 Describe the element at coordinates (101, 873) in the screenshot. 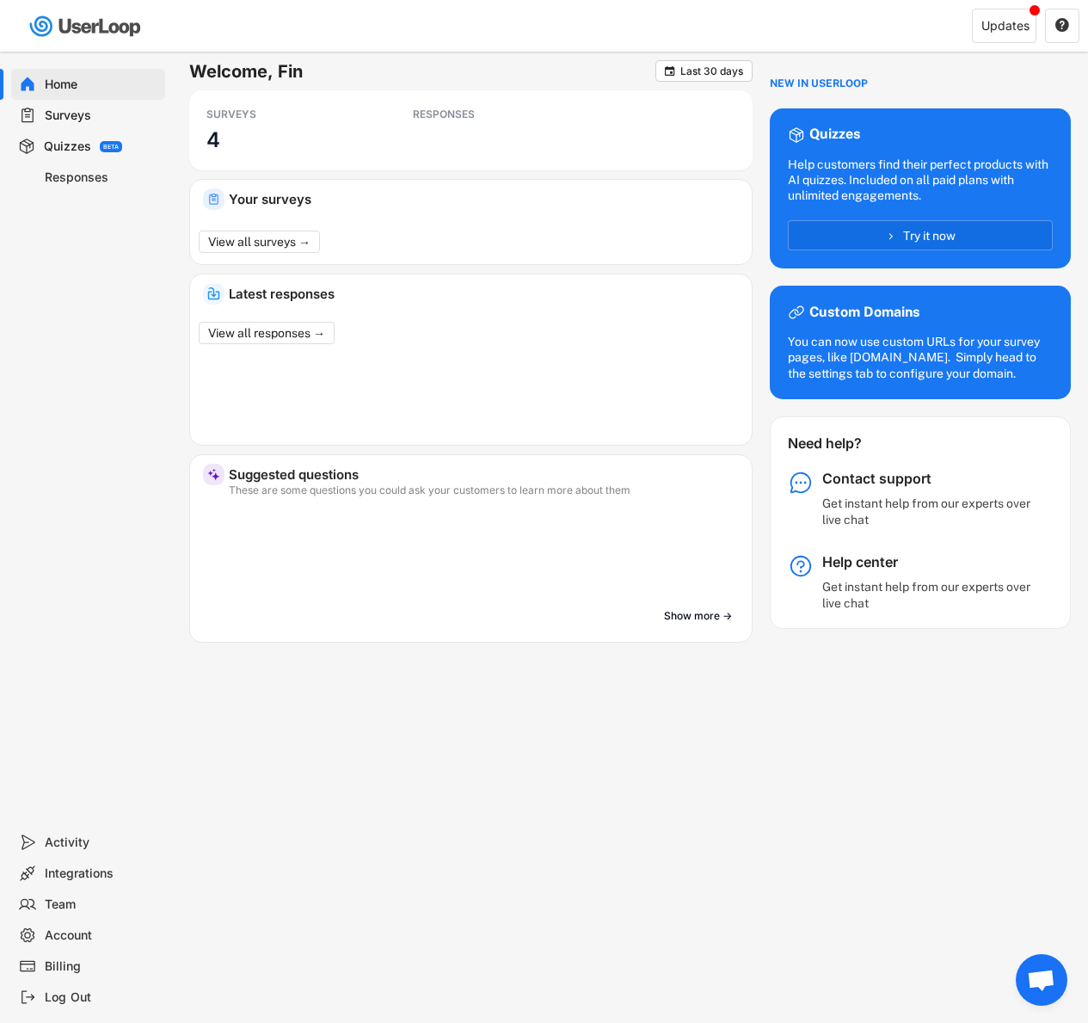

I see `div: Integrations` at that location.